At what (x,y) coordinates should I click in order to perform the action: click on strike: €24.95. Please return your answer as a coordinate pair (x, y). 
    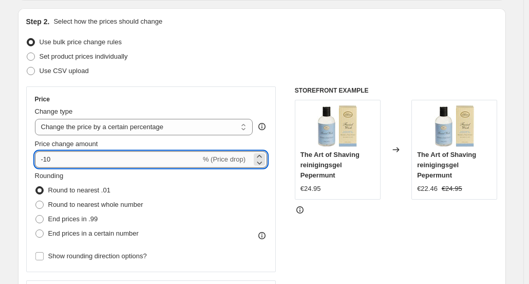
    Looking at the image, I should click on (452, 189).